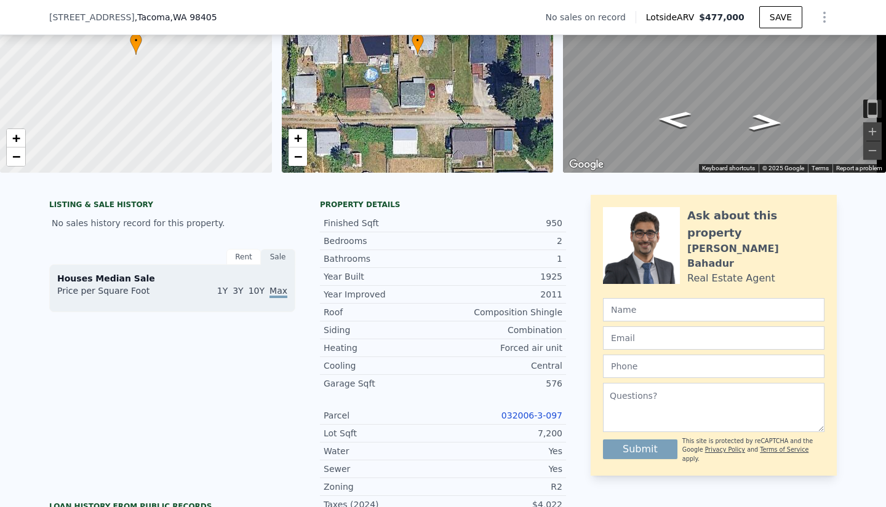 The width and height of the screenshot is (886, 507). I want to click on div: Siding, so click(383, 330).